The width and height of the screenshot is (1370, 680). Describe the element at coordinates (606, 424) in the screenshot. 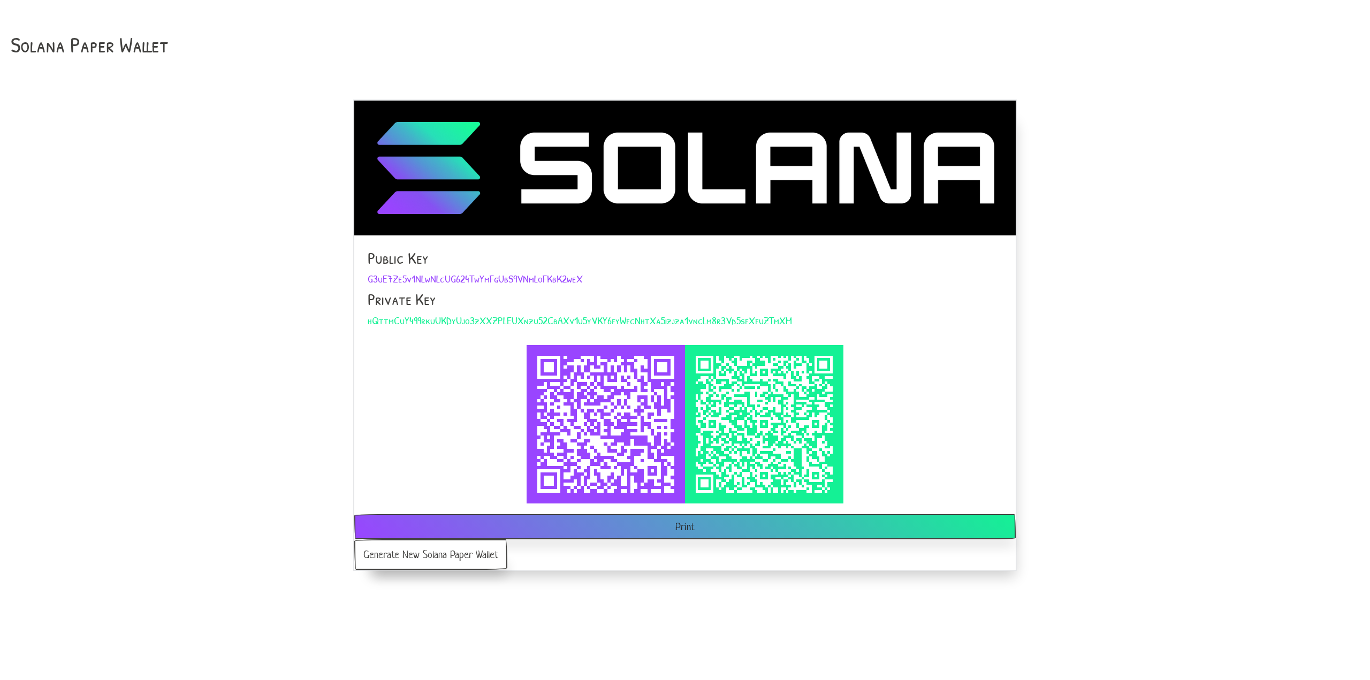

I see `img: s3GqIQAAAAZJREFUAwCNsap6ifVd7gAAAABJRU5ErkJggg==` at that location.